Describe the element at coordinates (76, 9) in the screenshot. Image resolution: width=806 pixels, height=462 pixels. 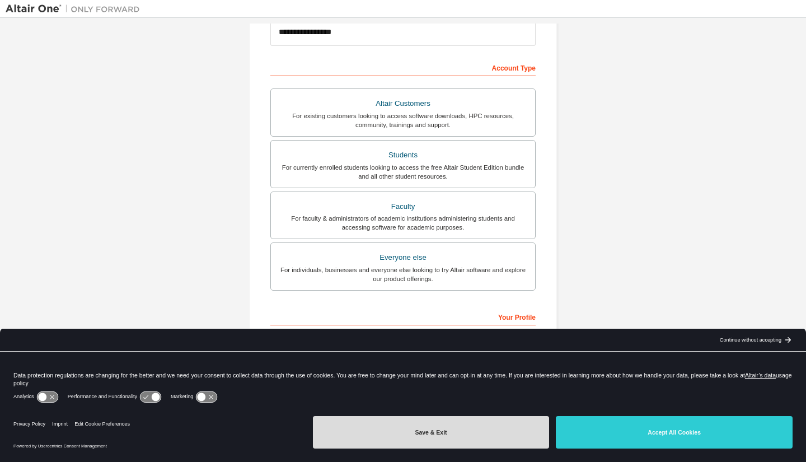
I see `img: Altair One` at that location.